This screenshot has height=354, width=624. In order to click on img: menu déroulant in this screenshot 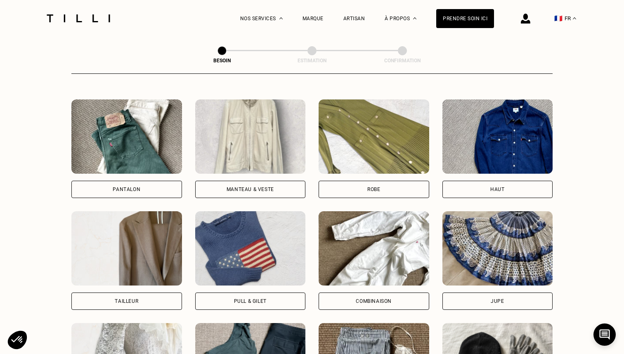, I will do `click(574, 18)`.